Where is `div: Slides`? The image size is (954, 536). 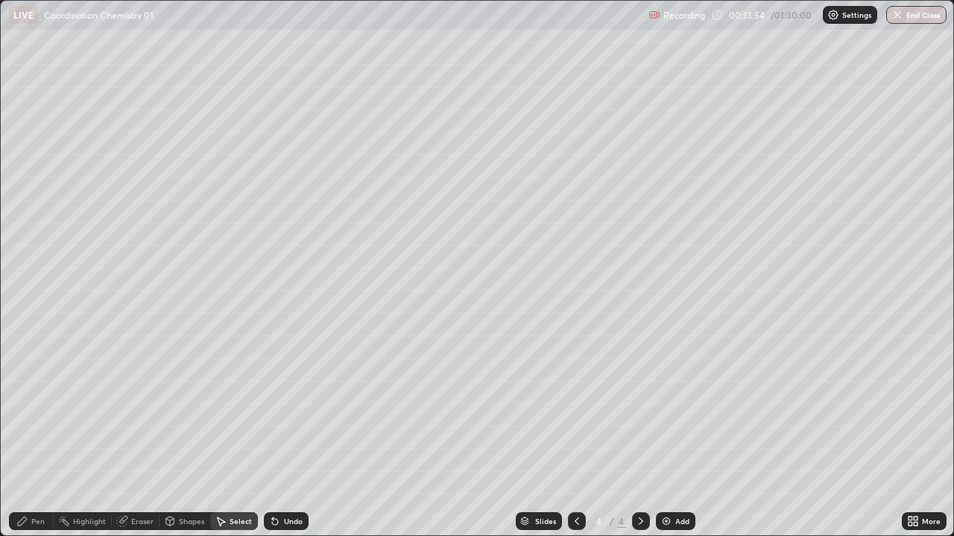 div: Slides is located at coordinates (545, 522).